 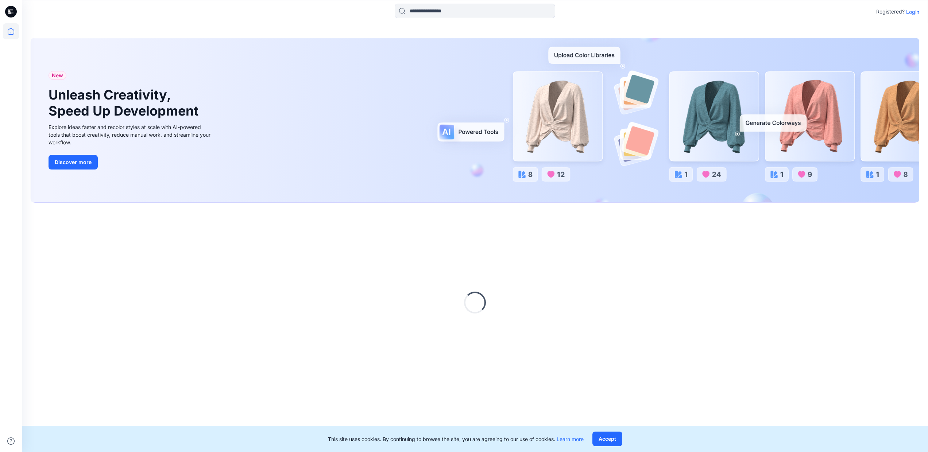 What do you see at coordinates (456, 439) in the screenshot?
I see `p: This site uses cookies. By continuing to browse the site, you are agreeing to our use of cookies.` at bounding box center [456, 439].